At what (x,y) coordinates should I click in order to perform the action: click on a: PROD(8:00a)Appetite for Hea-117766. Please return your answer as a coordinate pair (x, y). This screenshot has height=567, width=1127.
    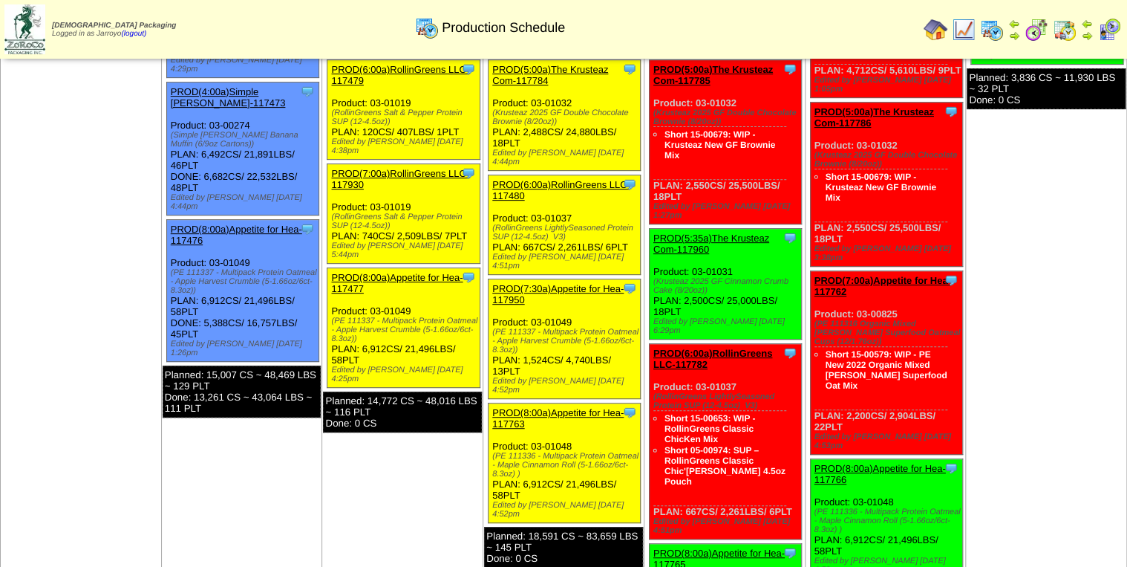
    Looking at the image, I should click on (880, 474).